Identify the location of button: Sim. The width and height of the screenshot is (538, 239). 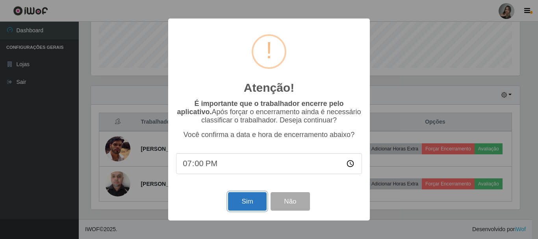
(247, 201).